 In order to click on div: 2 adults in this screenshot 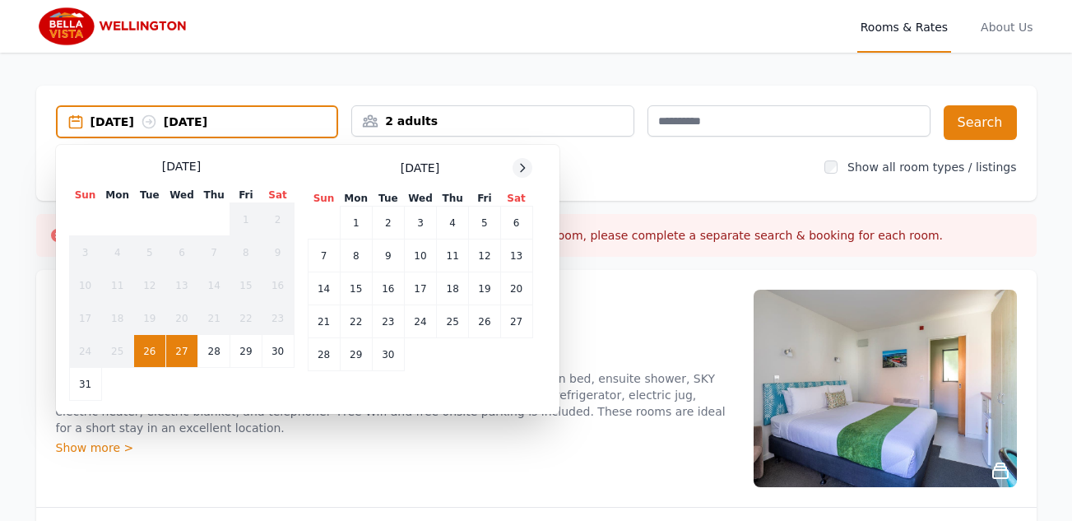, I will do `click(493, 121)`.